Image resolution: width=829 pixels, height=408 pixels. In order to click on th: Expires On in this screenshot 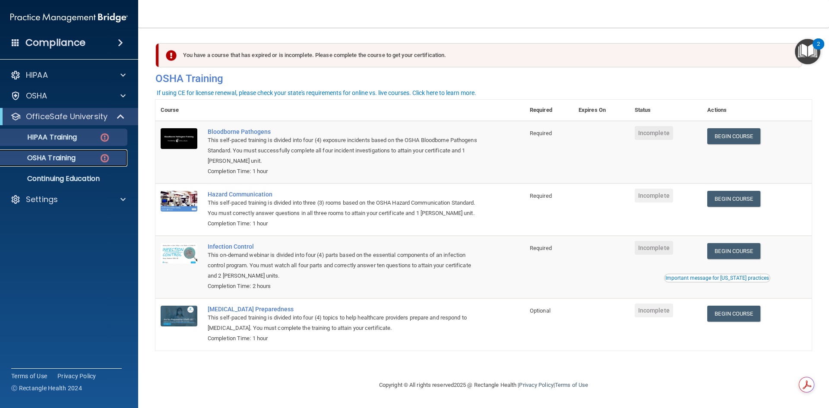, I will do `click(602, 110)`.